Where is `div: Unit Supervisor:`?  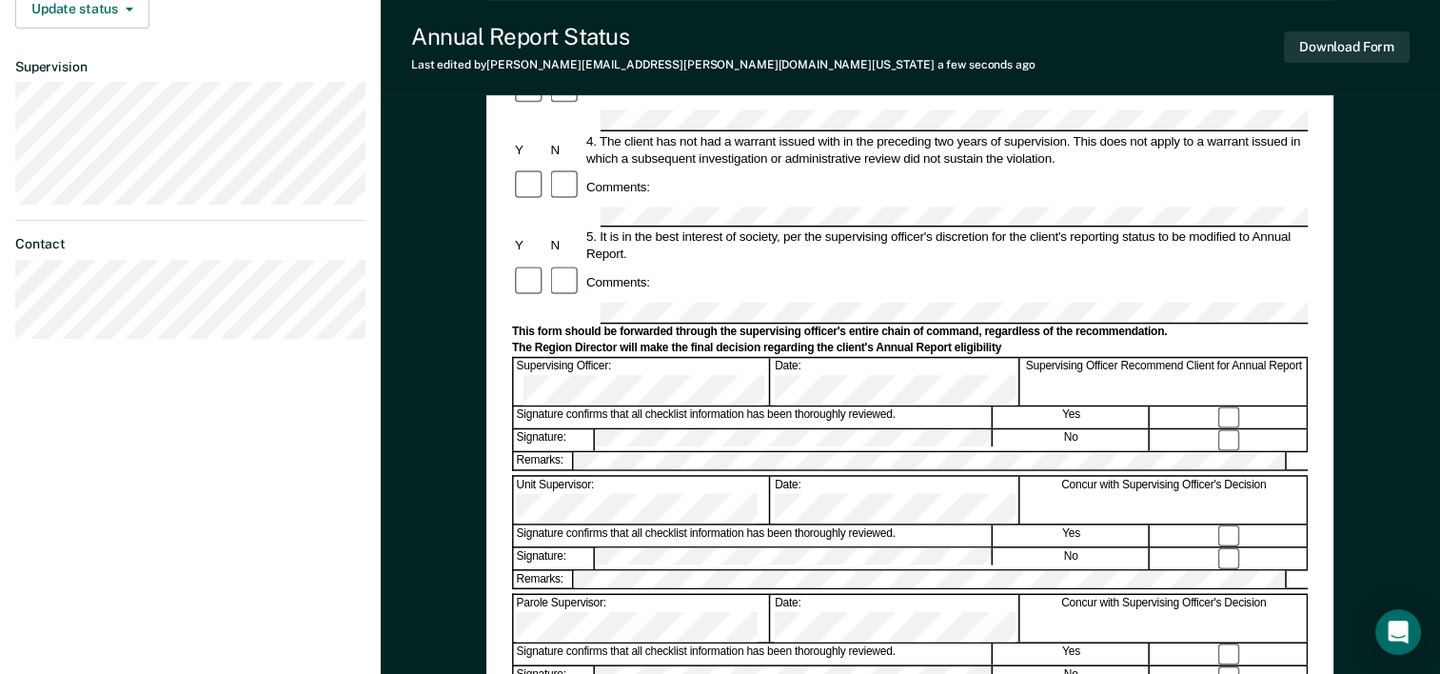
div: Unit Supervisor: is located at coordinates (642, 500).